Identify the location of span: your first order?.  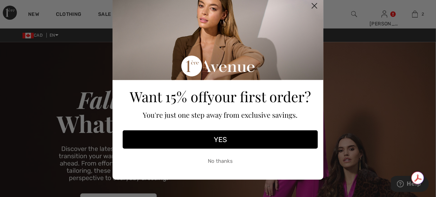
(259, 96).